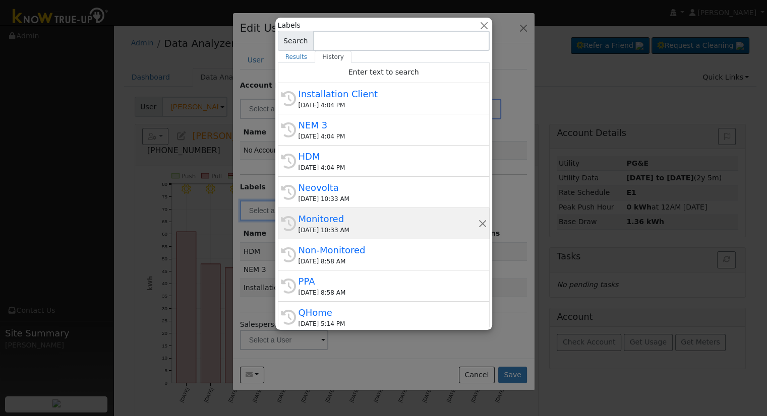  What do you see at coordinates (333, 57) in the screenshot?
I see `a: History` at bounding box center [333, 57].